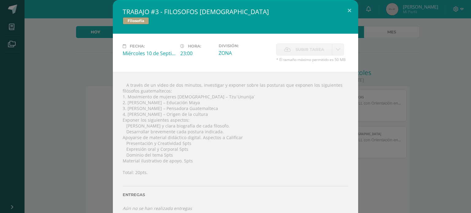 This screenshot has width=471, height=213. What do you see at coordinates (157, 208) in the screenshot?
I see `i: Aún no se han realizado entregas` at bounding box center [157, 208].